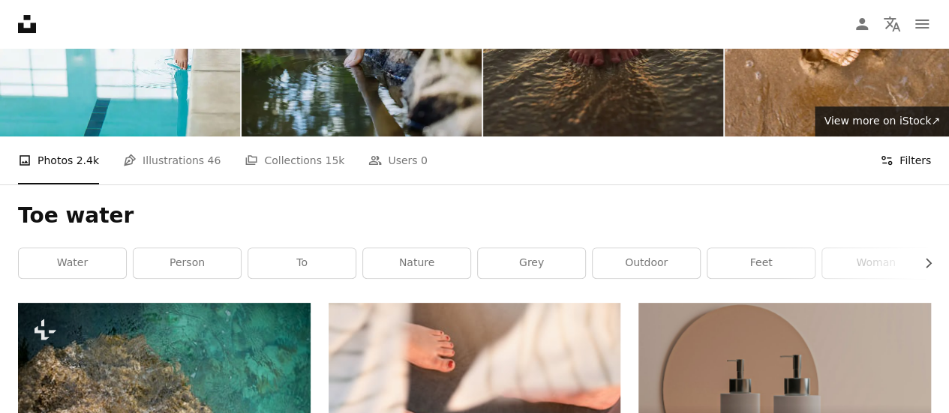 The image size is (949, 413). What do you see at coordinates (474, 216) in the screenshot?
I see `h1: Toe water` at bounding box center [474, 216].